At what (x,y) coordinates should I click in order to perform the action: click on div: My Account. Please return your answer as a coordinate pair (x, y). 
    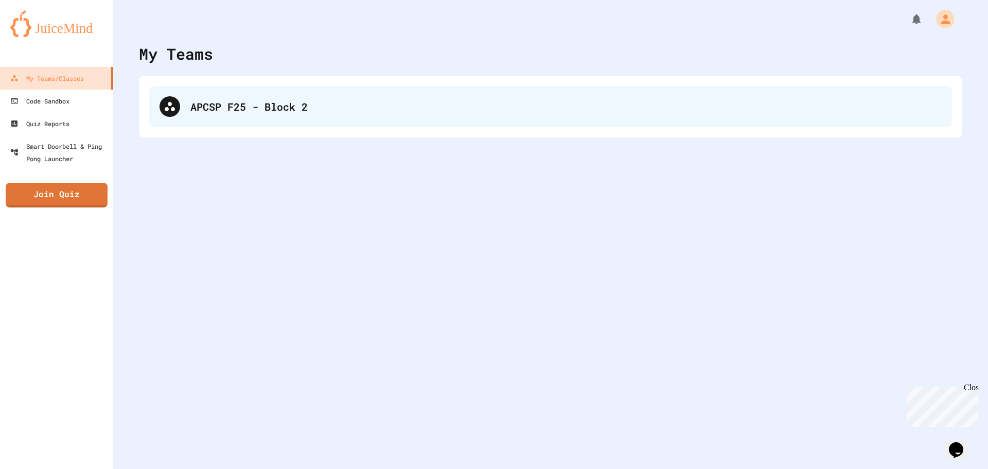
    Looking at the image, I should click on (941, 19).